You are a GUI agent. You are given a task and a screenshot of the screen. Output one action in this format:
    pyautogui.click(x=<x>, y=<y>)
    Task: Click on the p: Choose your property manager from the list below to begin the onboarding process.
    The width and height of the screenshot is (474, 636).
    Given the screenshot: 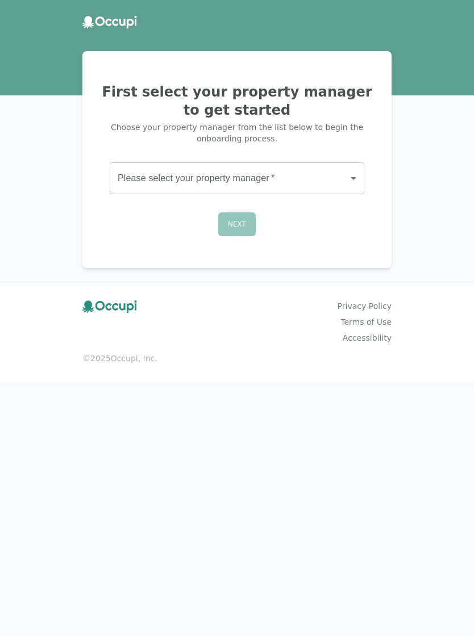 What is the action you would take?
    pyautogui.click(x=237, y=133)
    